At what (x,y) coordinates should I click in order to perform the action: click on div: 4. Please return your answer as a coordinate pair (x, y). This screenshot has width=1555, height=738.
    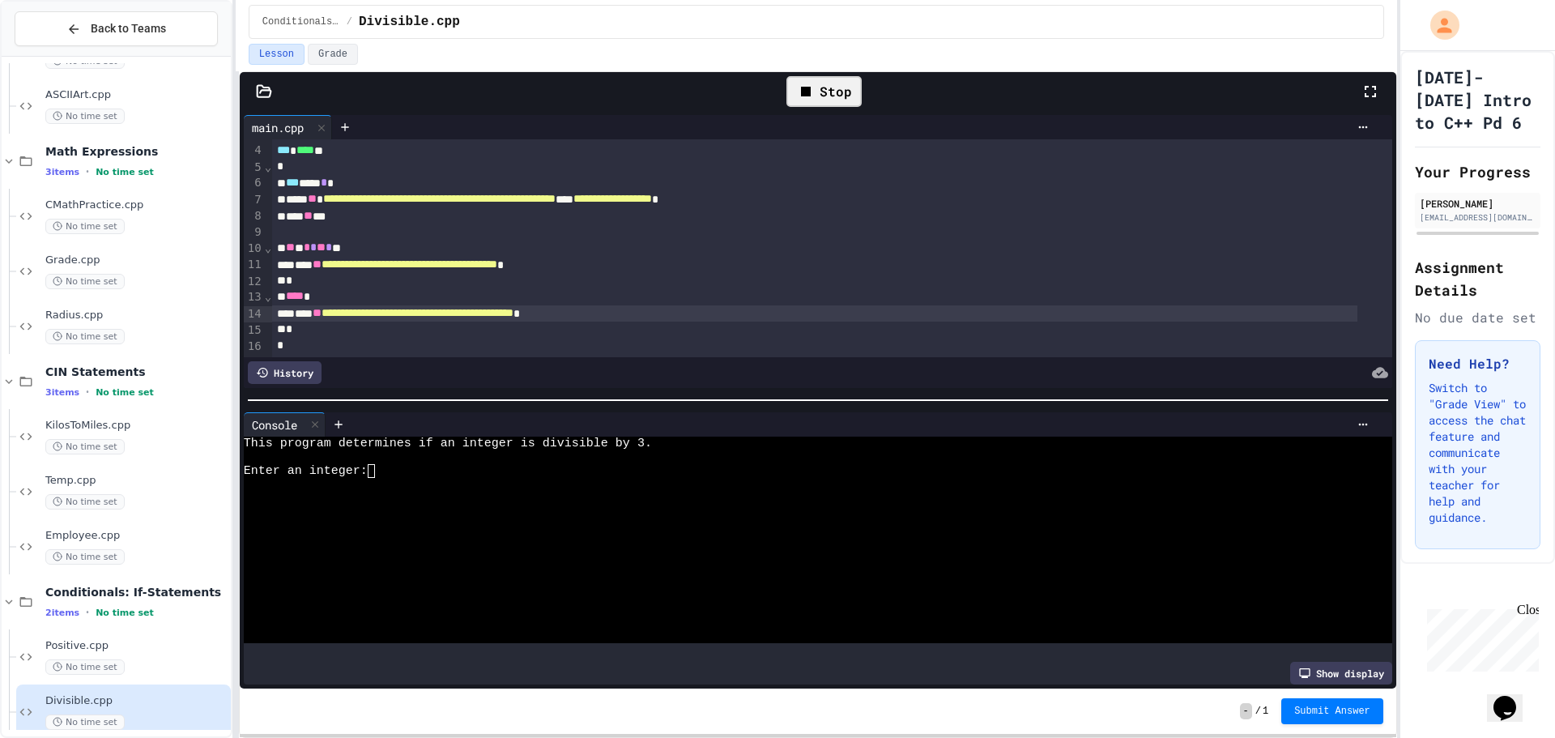
    Looking at the image, I should click on (254, 151).